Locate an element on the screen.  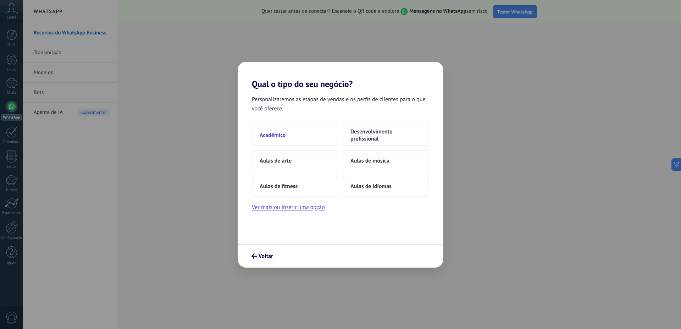
button: Aulas de fitness is located at coordinates (295, 186).